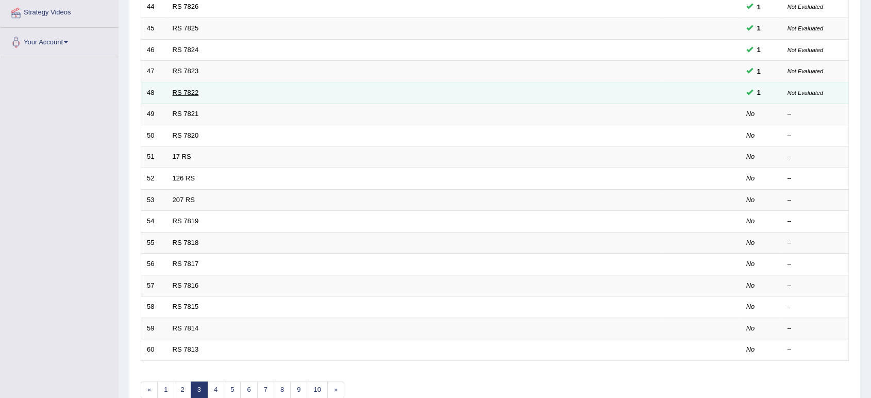 The image size is (871, 398). What do you see at coordinates (154, 286) in the screenshot?
I see `td: 57` at bounding box center [154, 286].